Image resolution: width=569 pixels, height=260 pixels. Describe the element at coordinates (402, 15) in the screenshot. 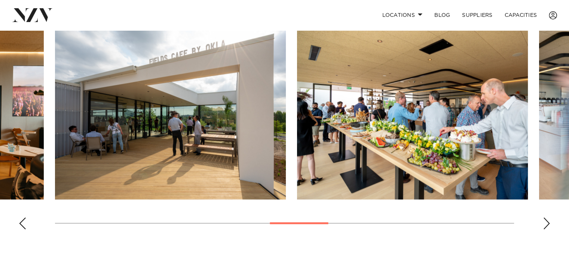

I see `a: Locations` at that location.